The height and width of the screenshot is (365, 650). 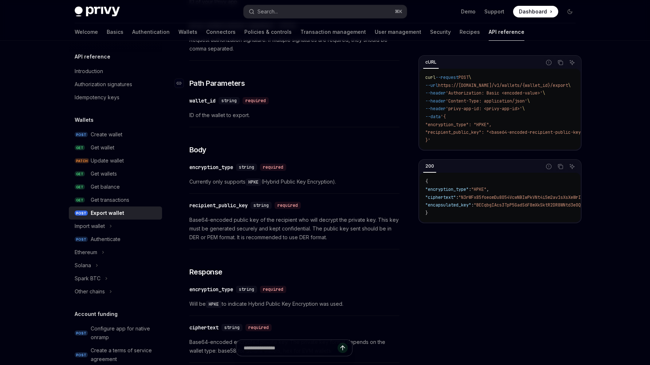 I want to click on div: Spark BTC, so click(x=87, y=279).